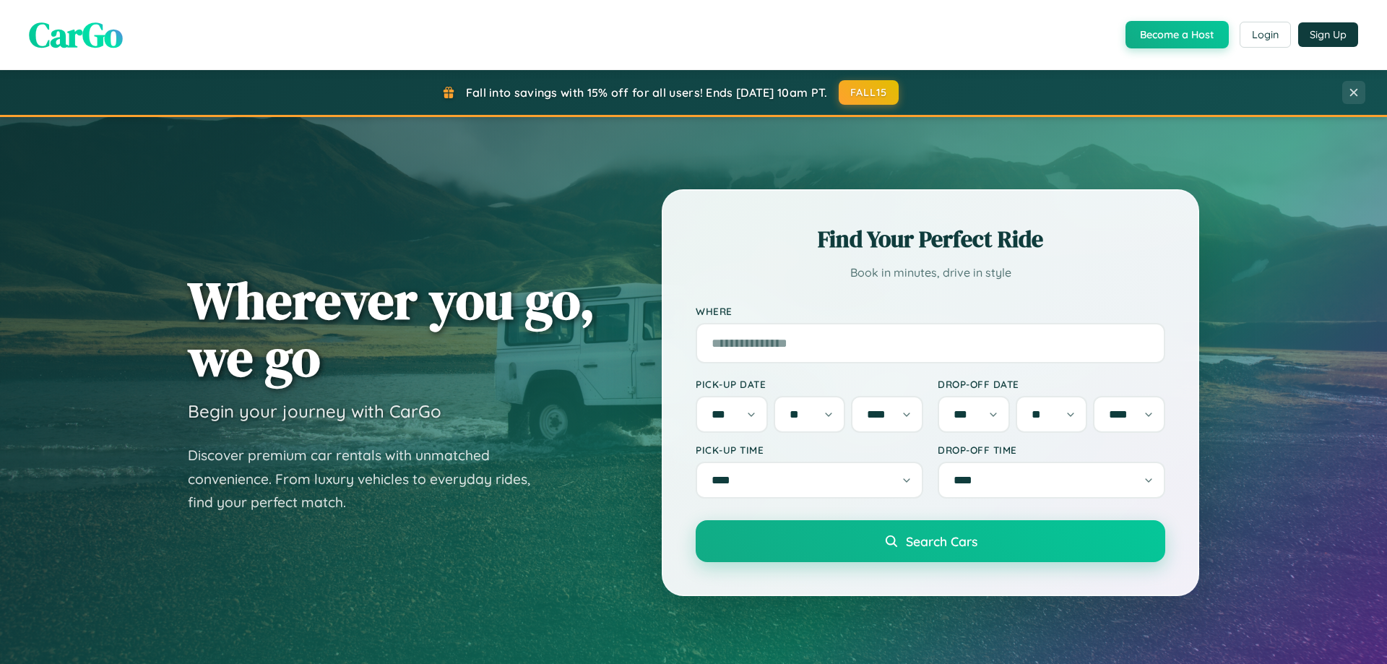  Describe the element at coordinates (931, 541) in the screenshot. I see `button: Search Cars` at that location.